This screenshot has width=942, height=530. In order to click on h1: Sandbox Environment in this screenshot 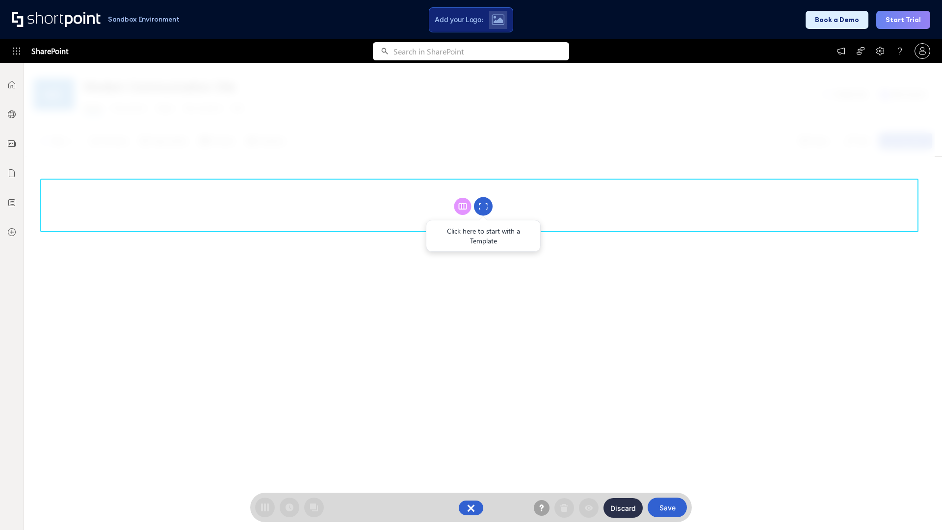, I will do `click(144, 19)`.